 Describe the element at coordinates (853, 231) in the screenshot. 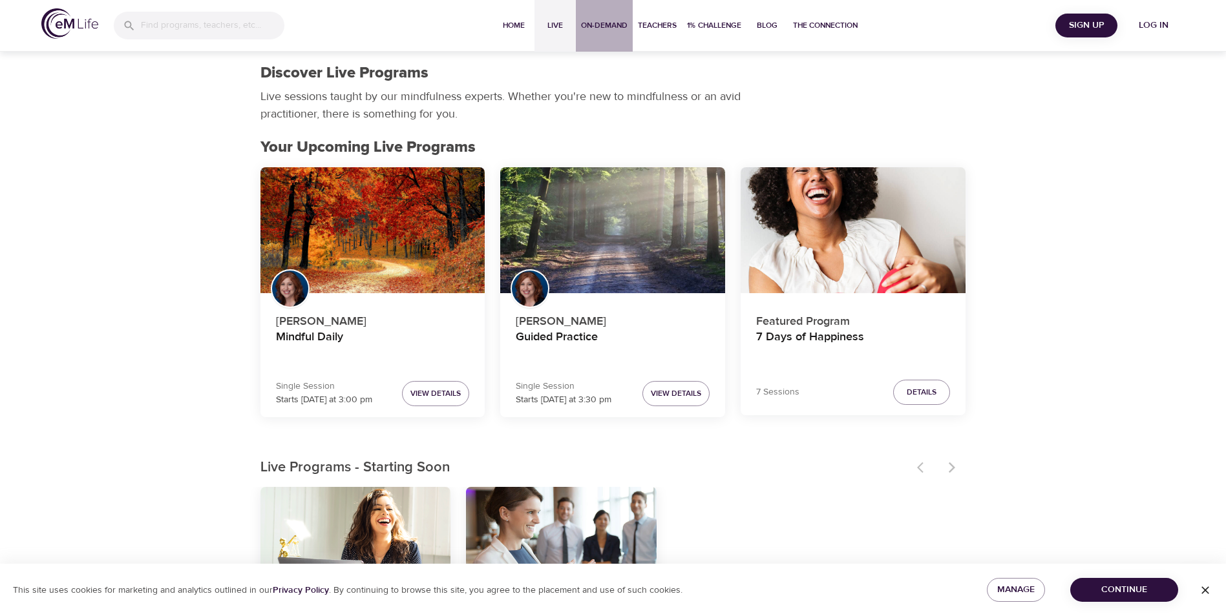

I see `button: 7 Days of Happiness` at that location.